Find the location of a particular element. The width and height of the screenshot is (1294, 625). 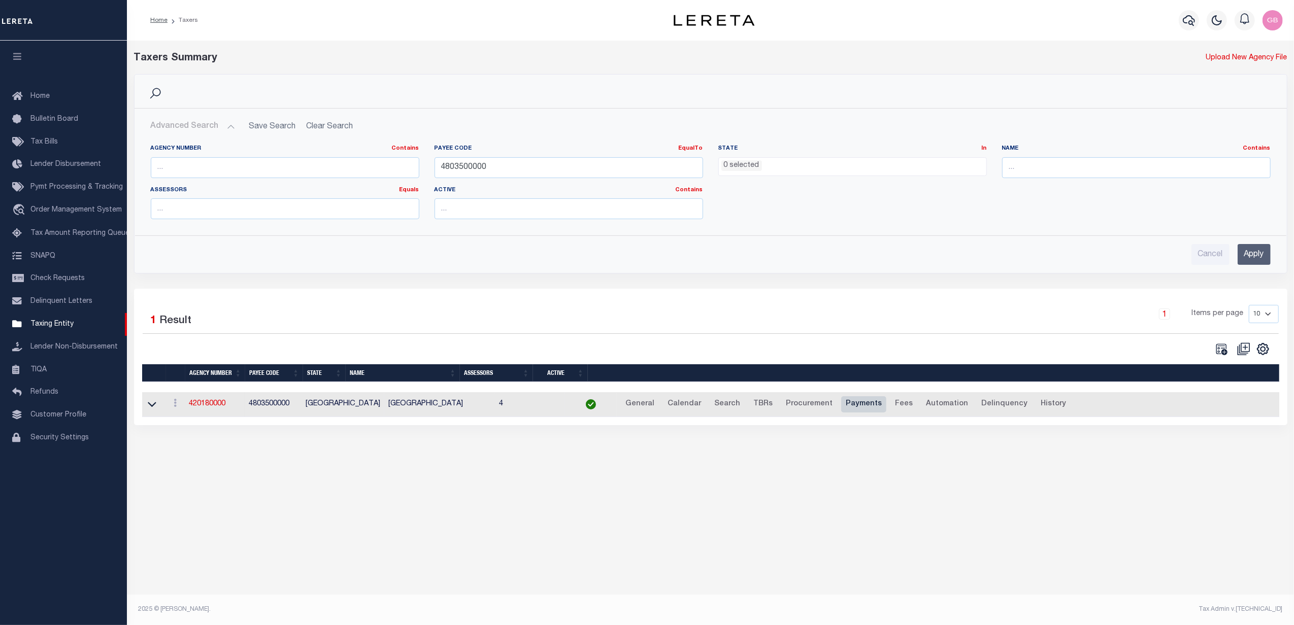

a: Delinquency is located at coordinates (1004, 405).